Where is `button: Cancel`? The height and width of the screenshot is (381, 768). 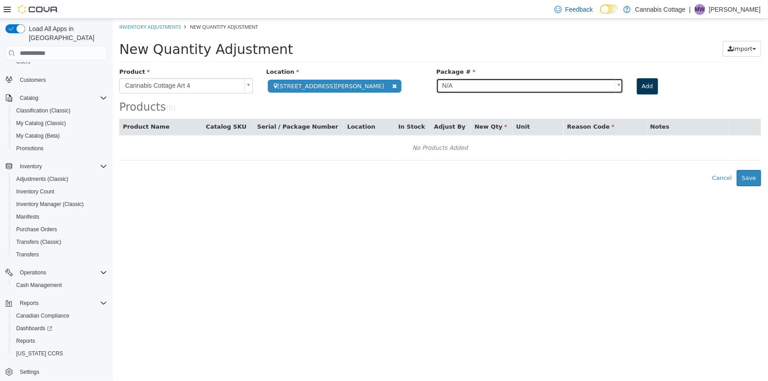 button: Cancel is located at coordinates (609, 159).